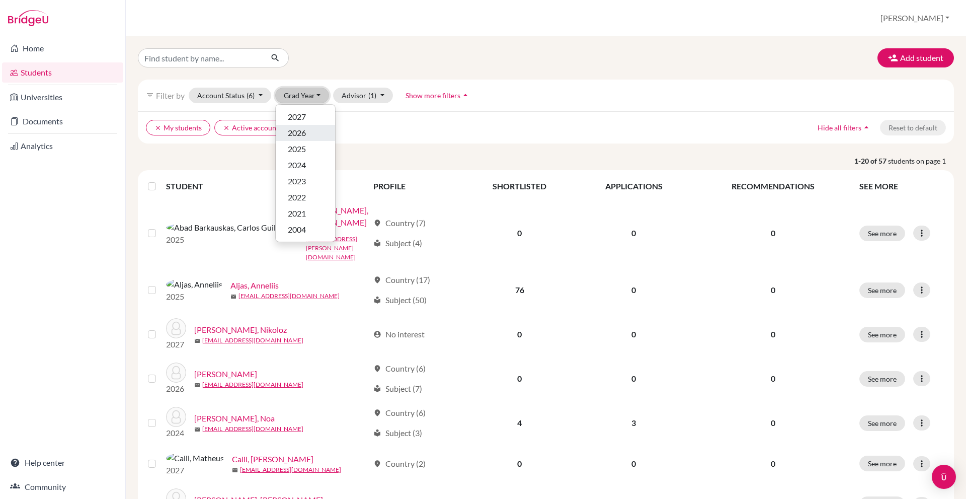 The width and height of the screenshot is (966, 499). Describe the element at coordinates (916, 58) in the screenshot. I see `button: Add student` at that location.